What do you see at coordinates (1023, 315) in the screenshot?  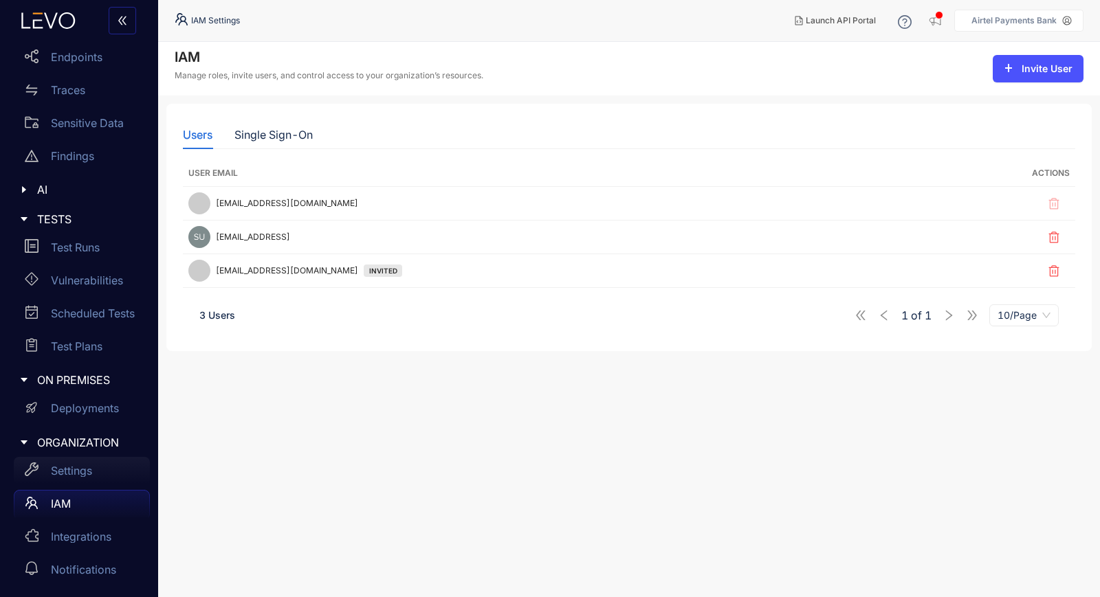 I see `span: 10/Page` at bounding box center [1023, 315].